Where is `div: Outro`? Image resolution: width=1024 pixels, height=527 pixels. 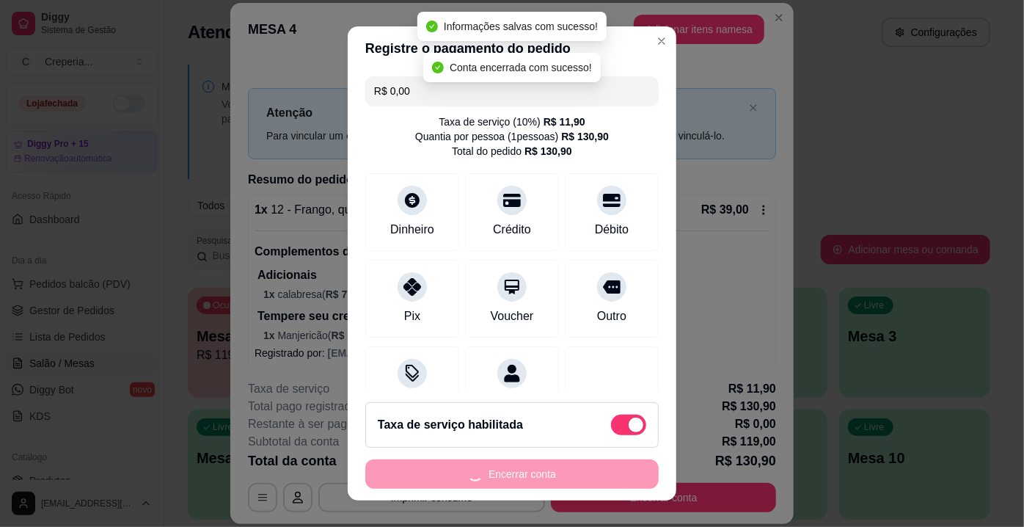 div: Outro is located at coordinates (612, 316).